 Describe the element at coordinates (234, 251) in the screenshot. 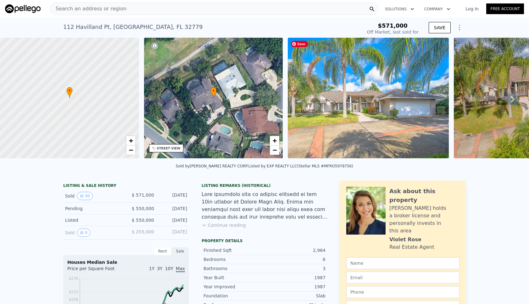

I see `div: Finished Sqft` at that location.